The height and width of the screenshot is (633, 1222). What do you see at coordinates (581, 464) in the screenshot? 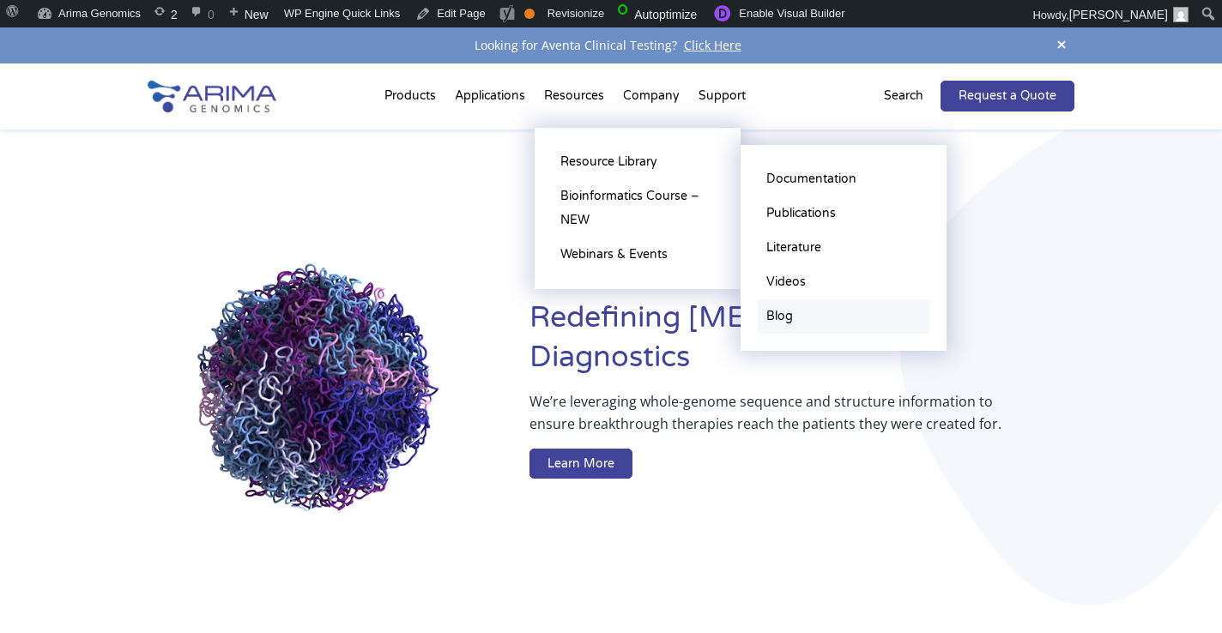
I see `a: Learn More` at bounding box center [581, 464].